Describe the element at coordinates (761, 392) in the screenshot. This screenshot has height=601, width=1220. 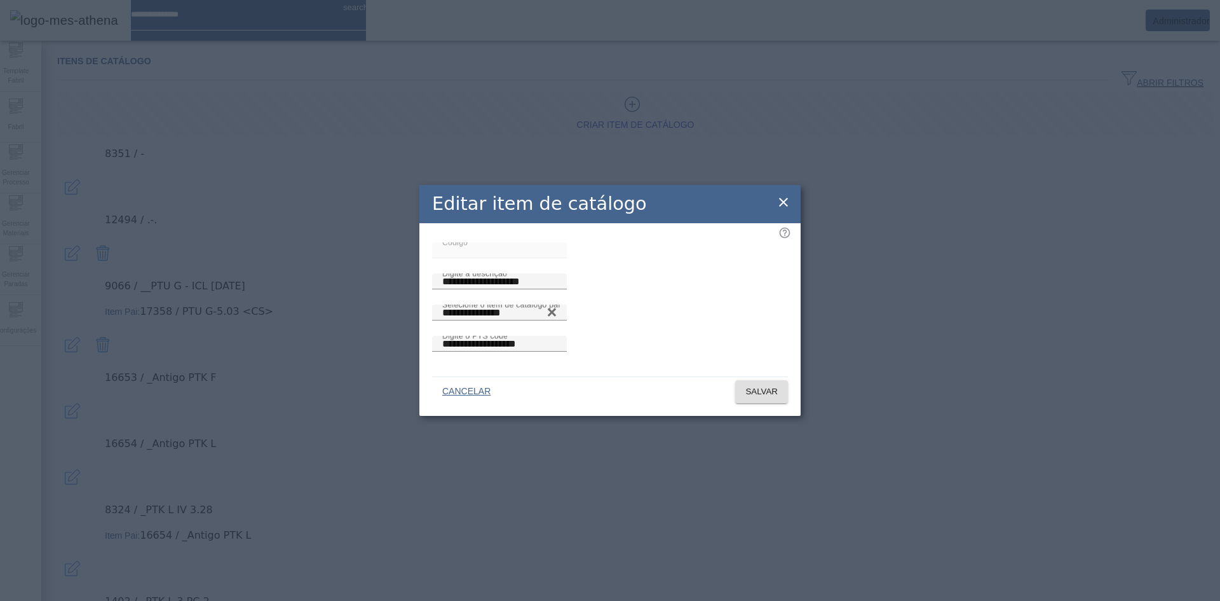
I see `span: SALVAR` at that location.